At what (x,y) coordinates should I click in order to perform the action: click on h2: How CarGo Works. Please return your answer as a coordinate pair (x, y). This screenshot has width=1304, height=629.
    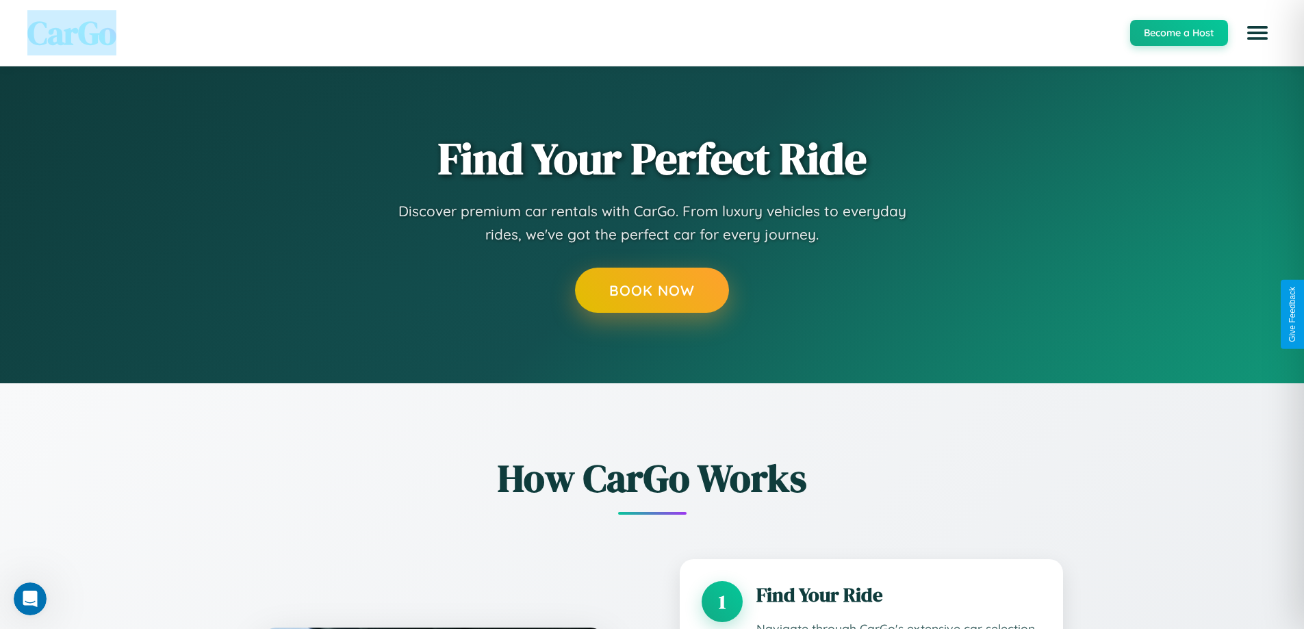
    Looking at the image, I should click on (652, 478).